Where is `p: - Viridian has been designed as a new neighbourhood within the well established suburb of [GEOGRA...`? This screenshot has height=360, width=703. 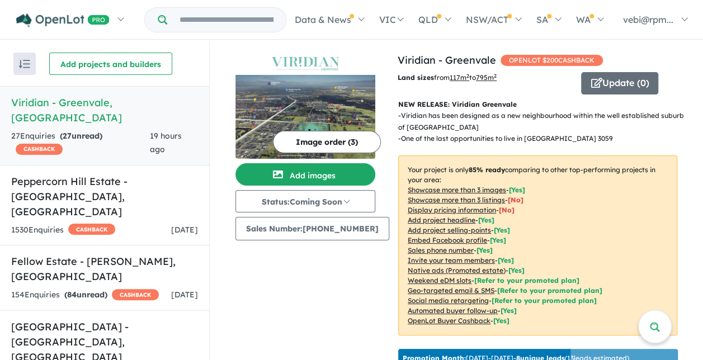
p: - Viridian has been designed as a new neighbourhood within the well established suburb of [GEOGRA... is located at coordinates (542, 121).